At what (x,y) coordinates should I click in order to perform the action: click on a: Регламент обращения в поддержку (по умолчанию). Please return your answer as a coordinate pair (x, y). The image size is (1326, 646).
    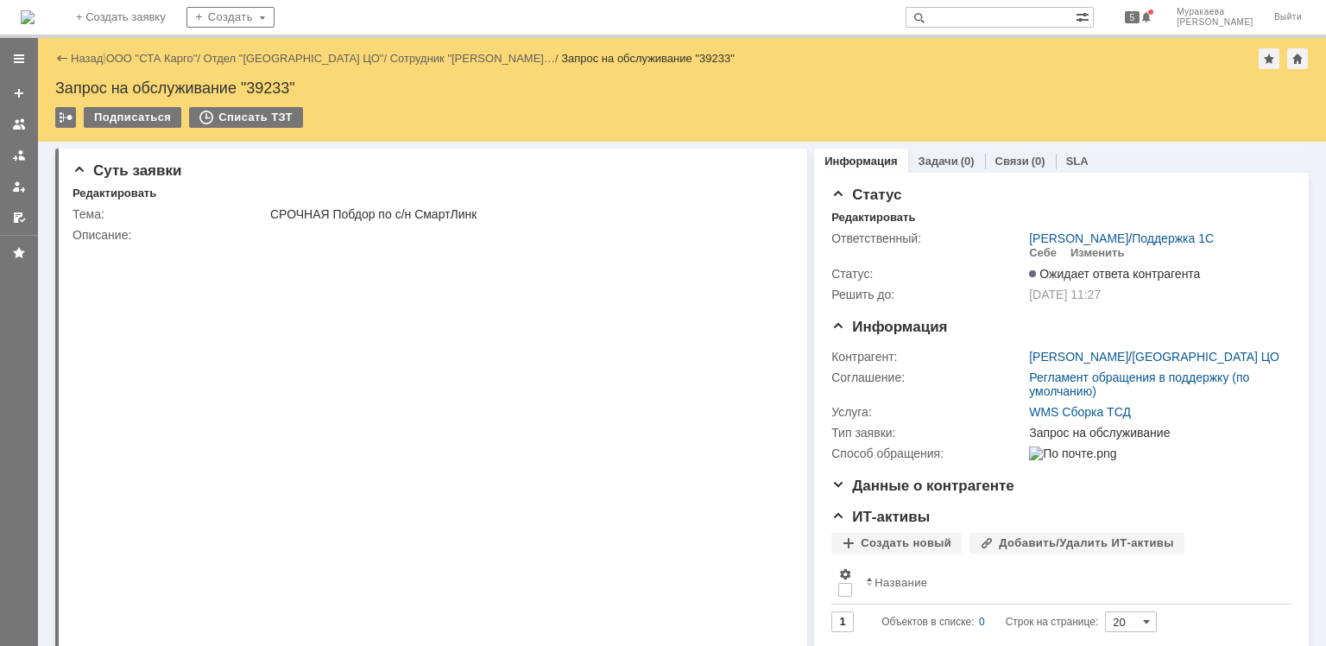
    Looking at the image, I should click on (1139, 384).